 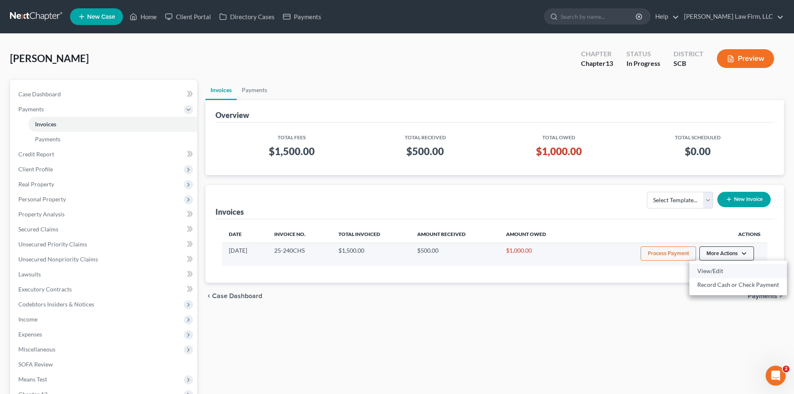 What do you see at coordinates (36, 184) in the screenshot?
I see `span: Real Property` at bounding box center [36, 184].